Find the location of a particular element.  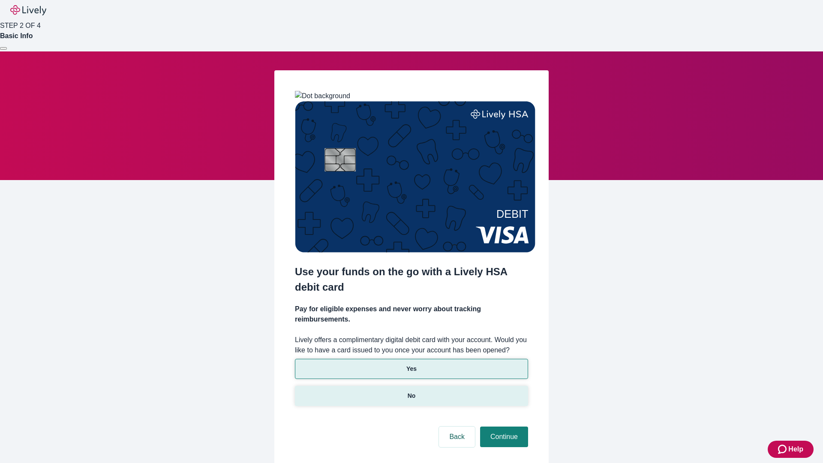

h2: Use your funds on the go with a Lively HSA debit card is located at coordinates (411, 279).